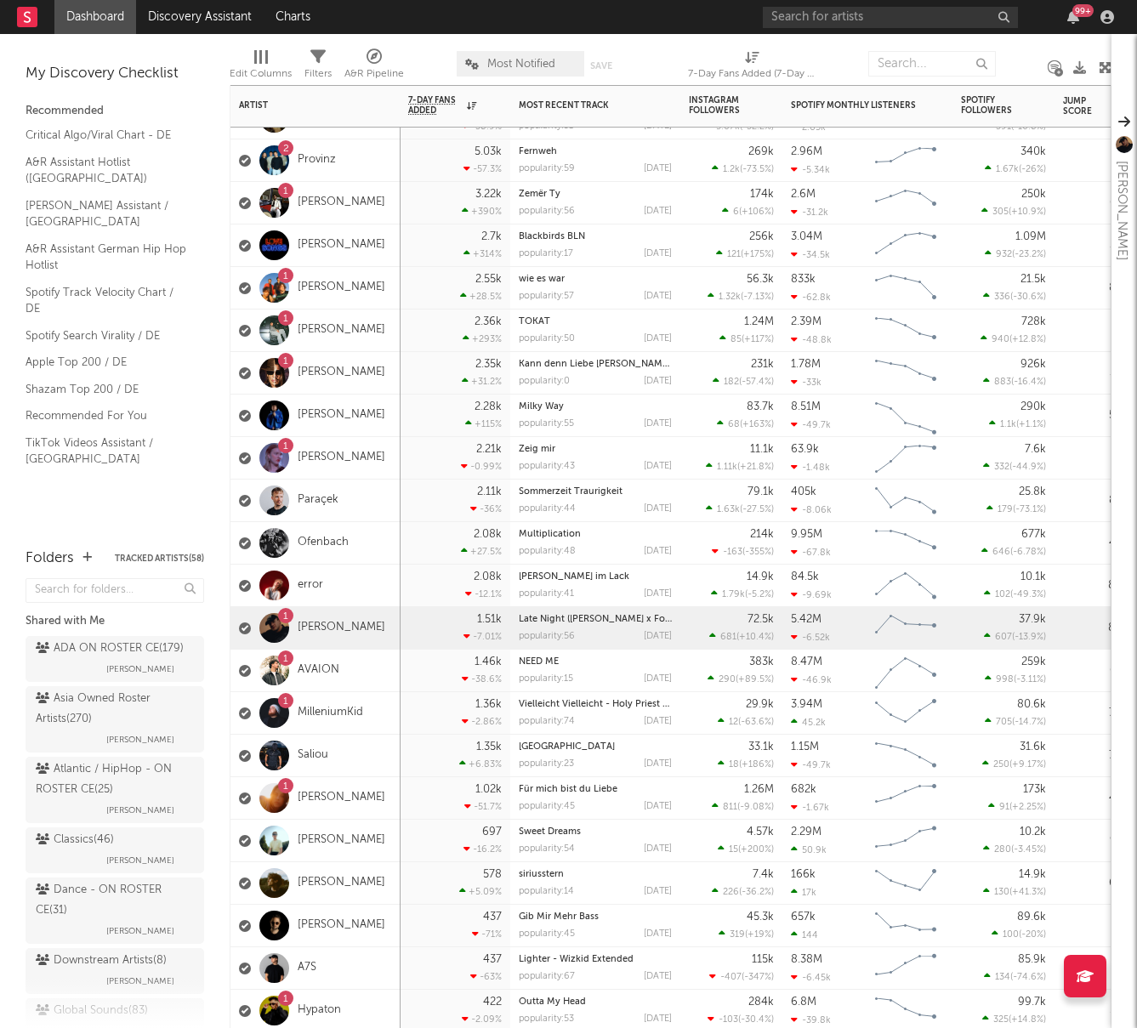 The width and height of the screenshot is (1137, 1028). What do you see at coordinates (92, 1011) in the screenshot?
I see `div: Global Sounds ( 83 )` at bounding box center [92, 1011].